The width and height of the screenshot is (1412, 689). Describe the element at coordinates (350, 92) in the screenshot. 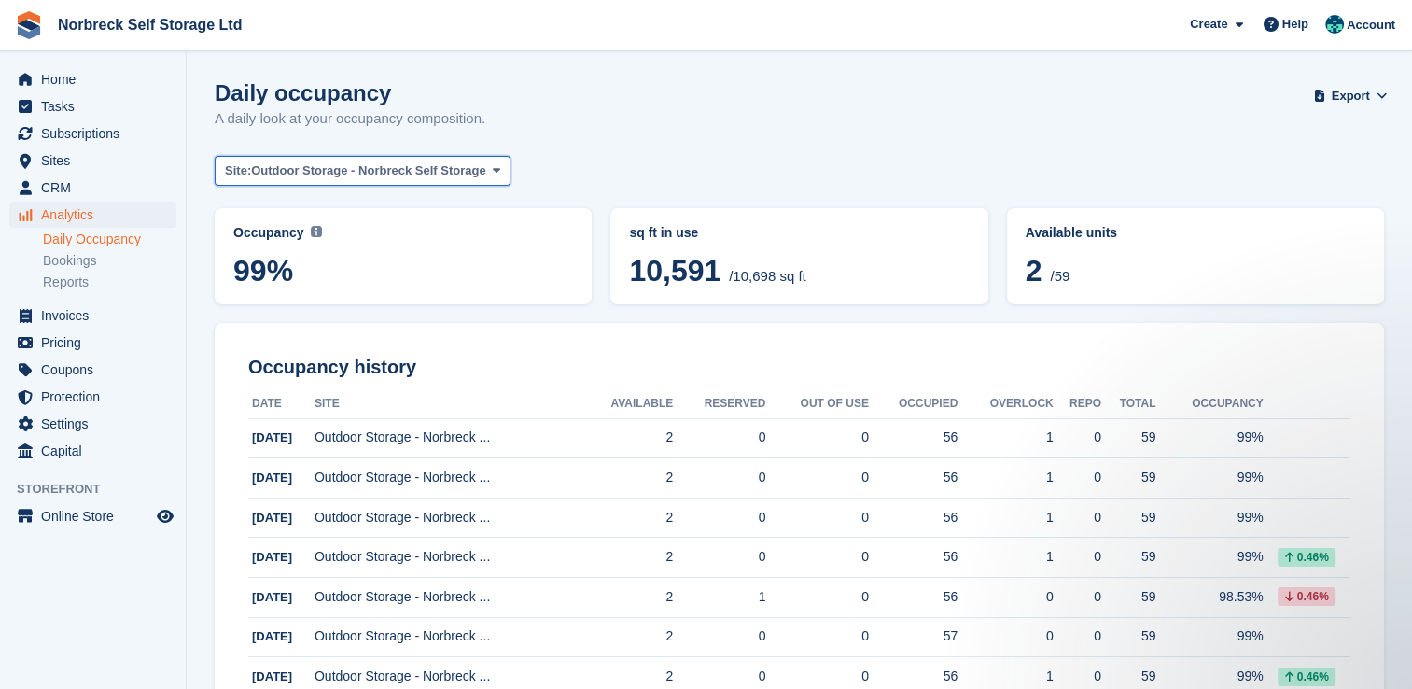

I see `h1: Daily occupancy` at that location.